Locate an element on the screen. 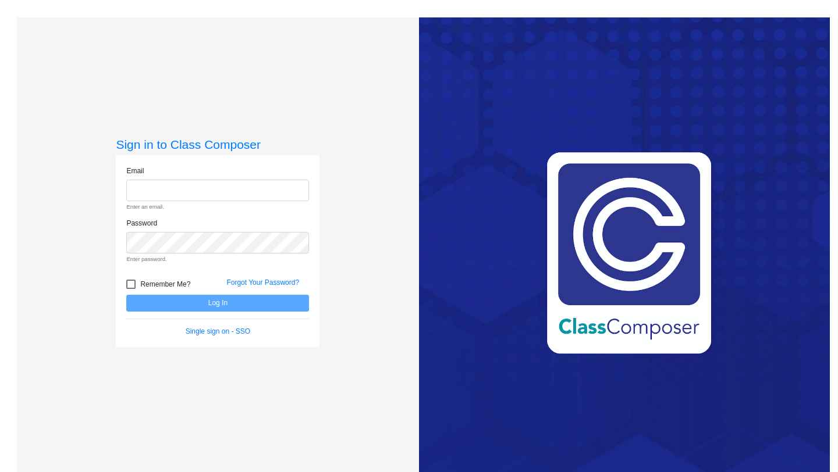 Image resolution: width=838 pixels, height=472 pixels. a: Forgot Your Password? is located at coordinates (262, 283).